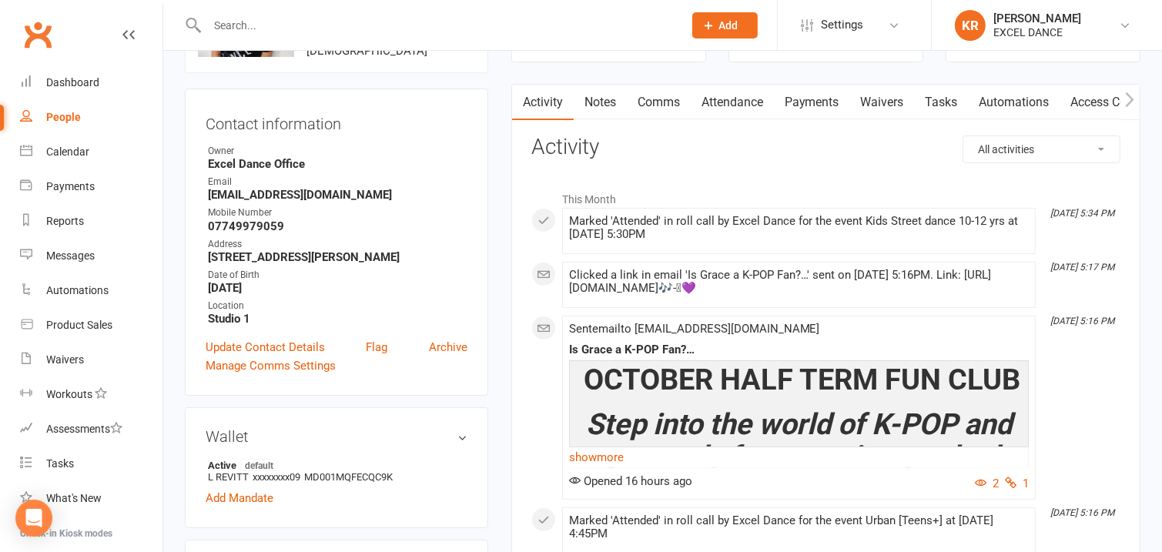  What do you see at coordinates (337, 244) in the screenshot?
I see `div: Address` at bounding box center [337, 244].